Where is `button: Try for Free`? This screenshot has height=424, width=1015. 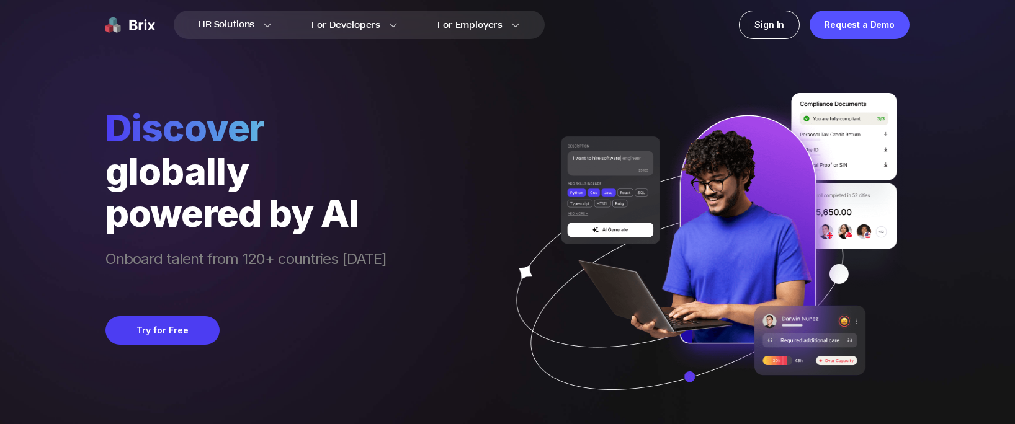 button: Try for Free is located at coordinates (162, 331).